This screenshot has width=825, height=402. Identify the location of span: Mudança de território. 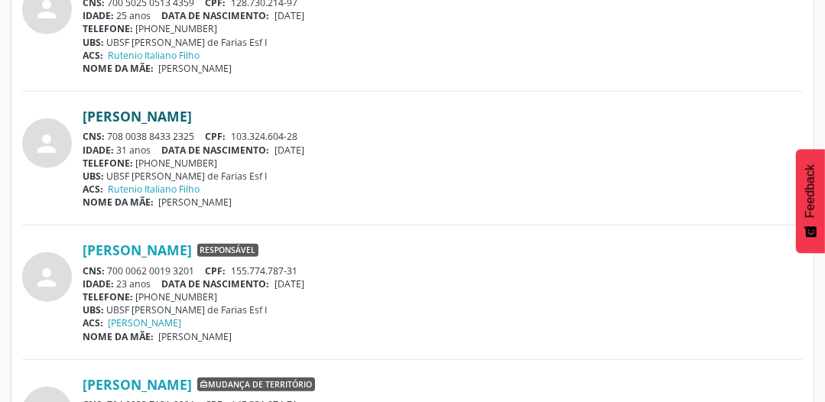
(256, 385).